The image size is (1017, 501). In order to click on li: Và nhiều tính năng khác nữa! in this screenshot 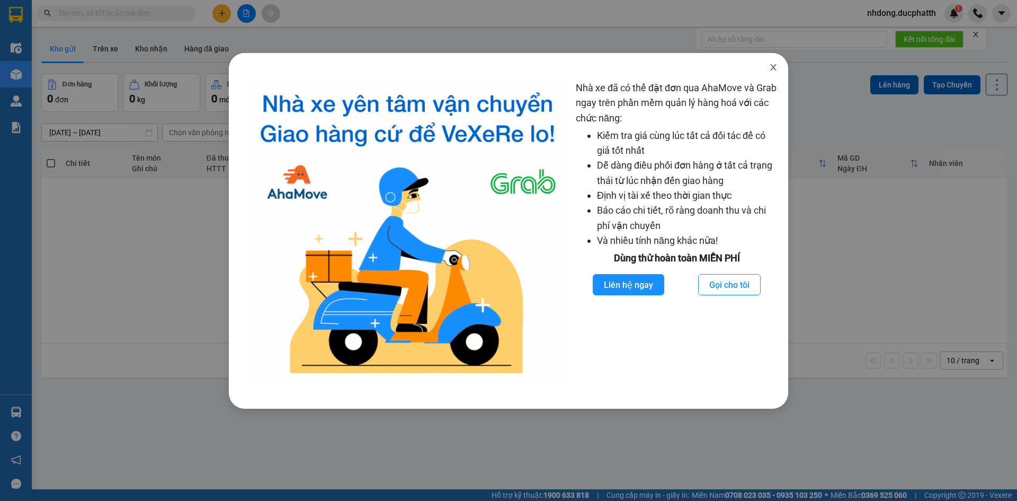, I will do `click(687, 241)`.